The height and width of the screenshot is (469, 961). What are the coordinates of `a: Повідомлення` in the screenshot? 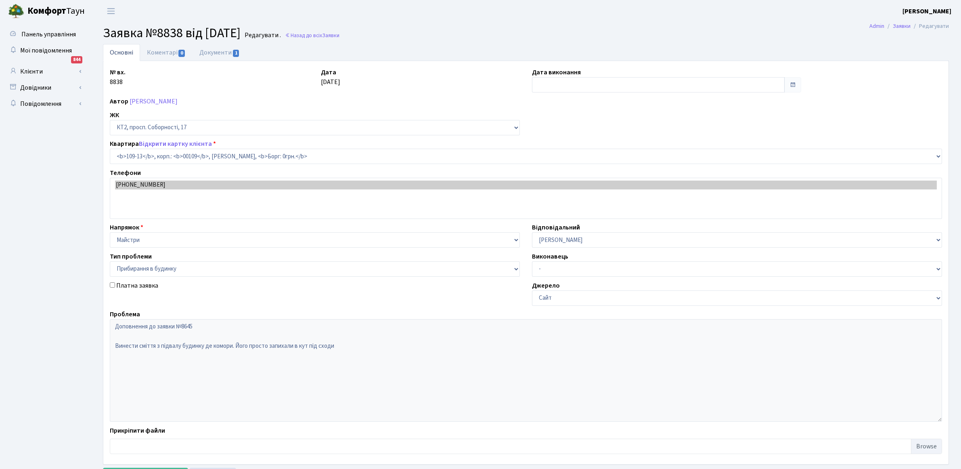 It's located at (44, 104).